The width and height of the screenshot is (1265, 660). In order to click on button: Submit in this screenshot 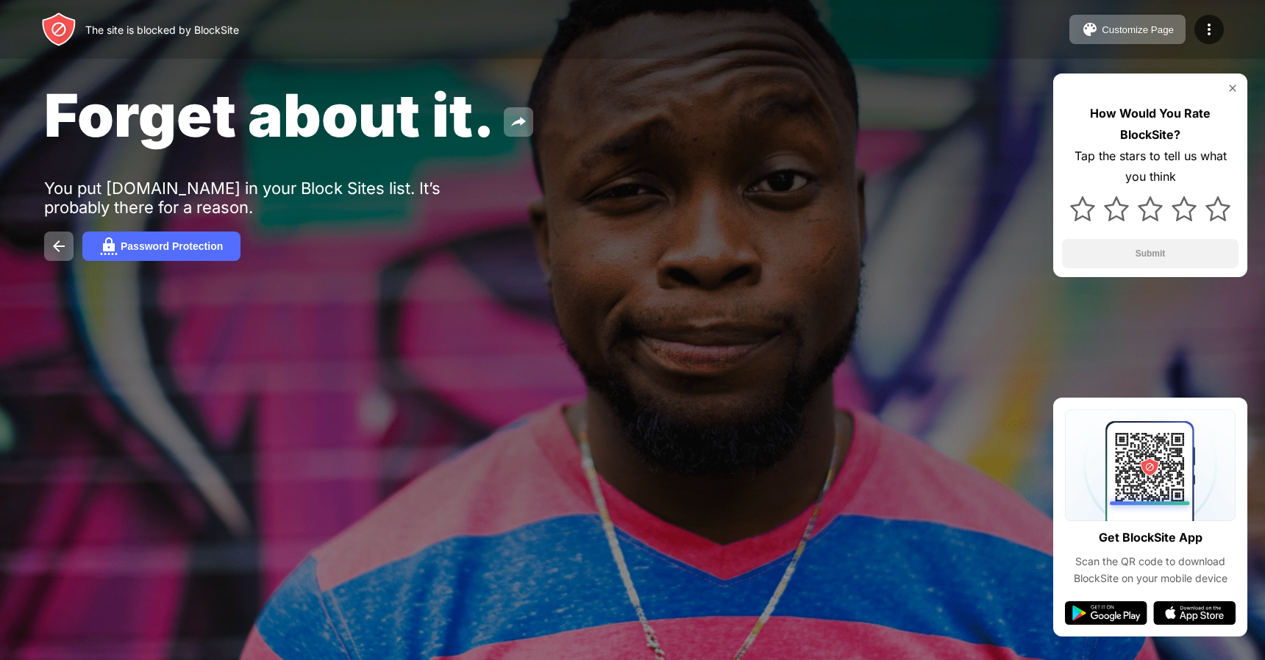, I will do `click(1150, 254)`.